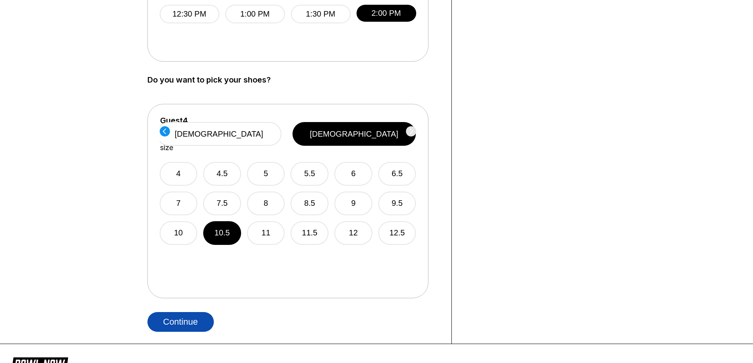  I want to click on button: 12.5, so click(397, 233).